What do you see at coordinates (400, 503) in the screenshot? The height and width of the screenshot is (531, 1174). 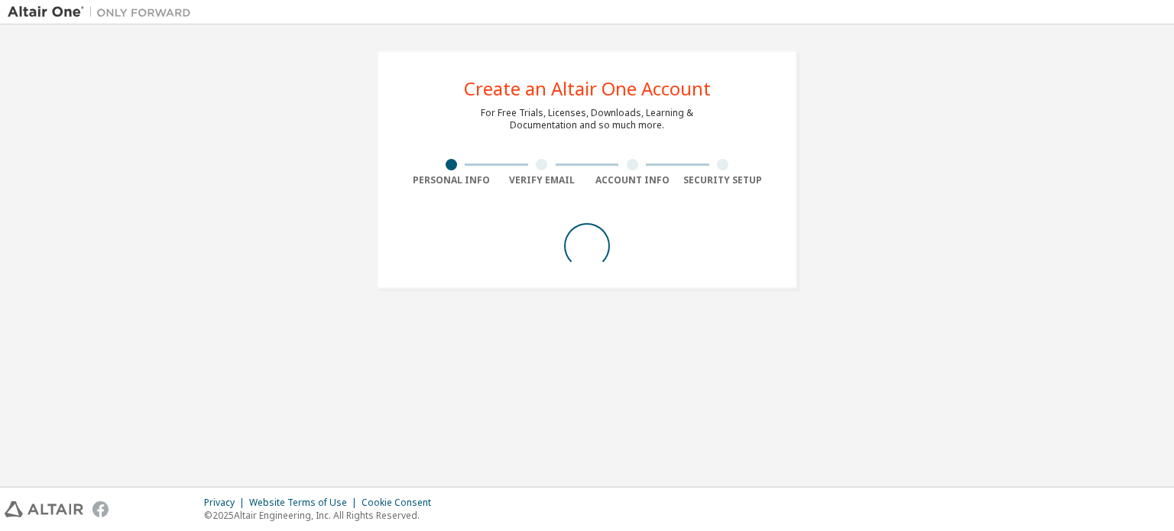 I see `div: Cookie Consent` at bounding box center [400, 503].